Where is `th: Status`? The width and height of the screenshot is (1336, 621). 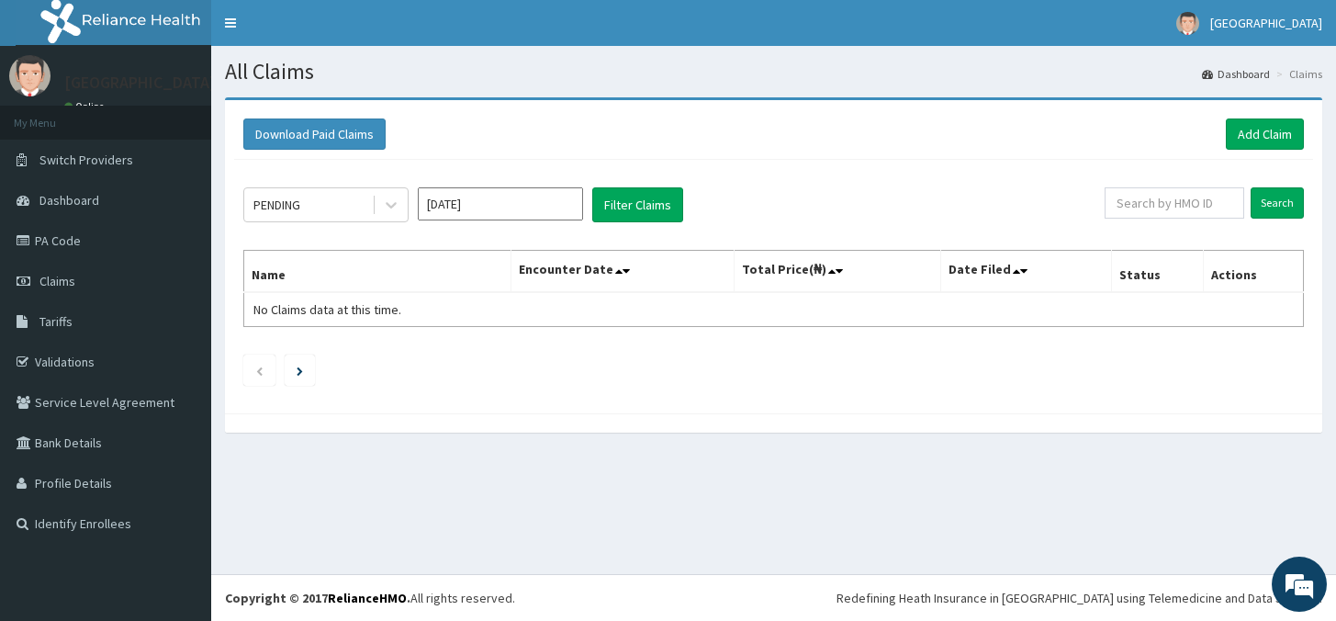
th: Status is located at coordinates (1158, 272).